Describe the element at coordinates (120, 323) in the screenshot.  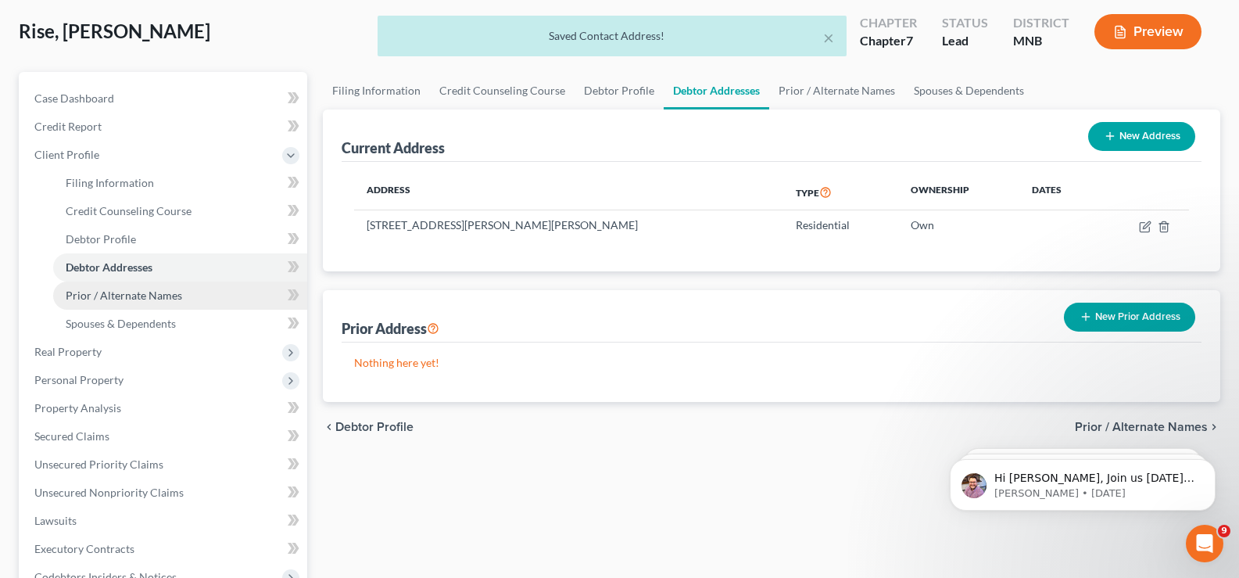
I see `span: Spouses & Dependents` at that location.